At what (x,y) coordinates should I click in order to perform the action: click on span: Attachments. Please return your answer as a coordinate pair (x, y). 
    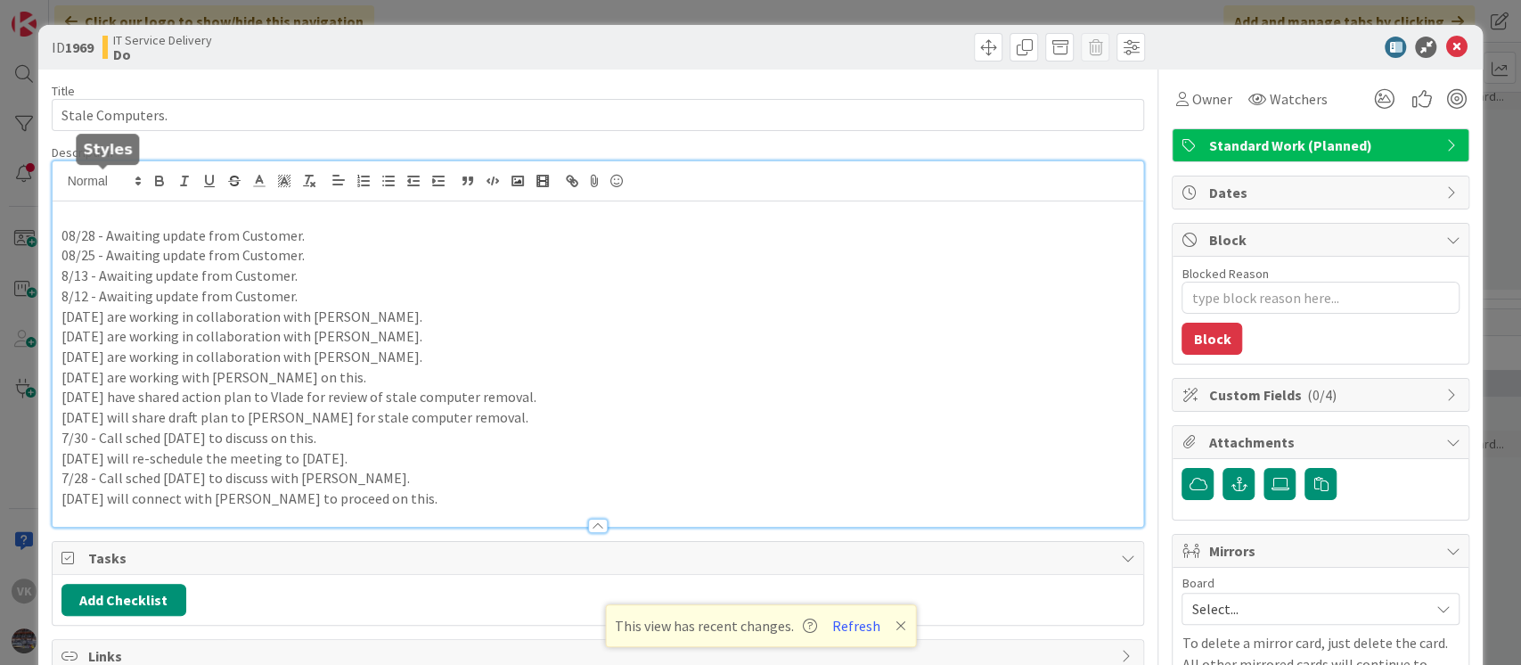
    Looking at the image, I should click on (1322, 442).